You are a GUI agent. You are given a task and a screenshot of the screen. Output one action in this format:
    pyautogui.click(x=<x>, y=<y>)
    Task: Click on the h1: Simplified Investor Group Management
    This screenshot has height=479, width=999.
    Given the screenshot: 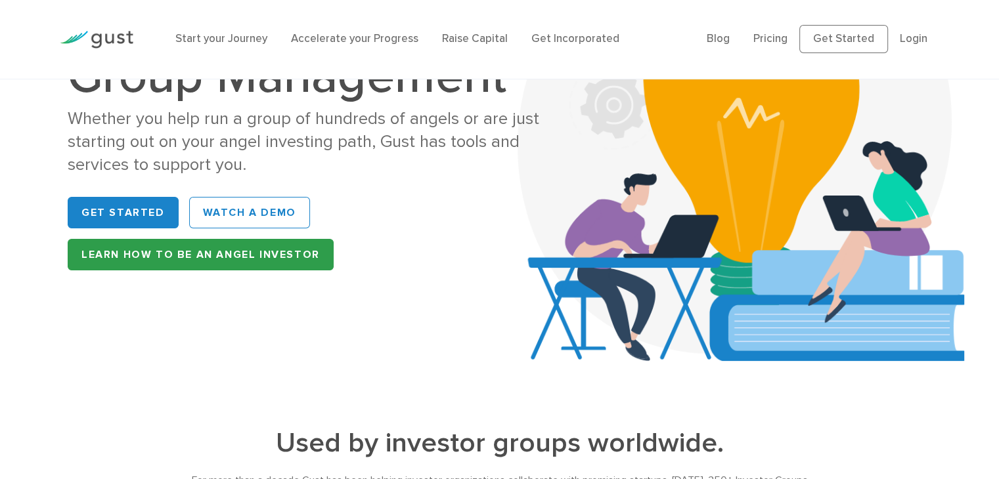 What is the action you would take?
    pyautogui.click(x=315, y=51)
    